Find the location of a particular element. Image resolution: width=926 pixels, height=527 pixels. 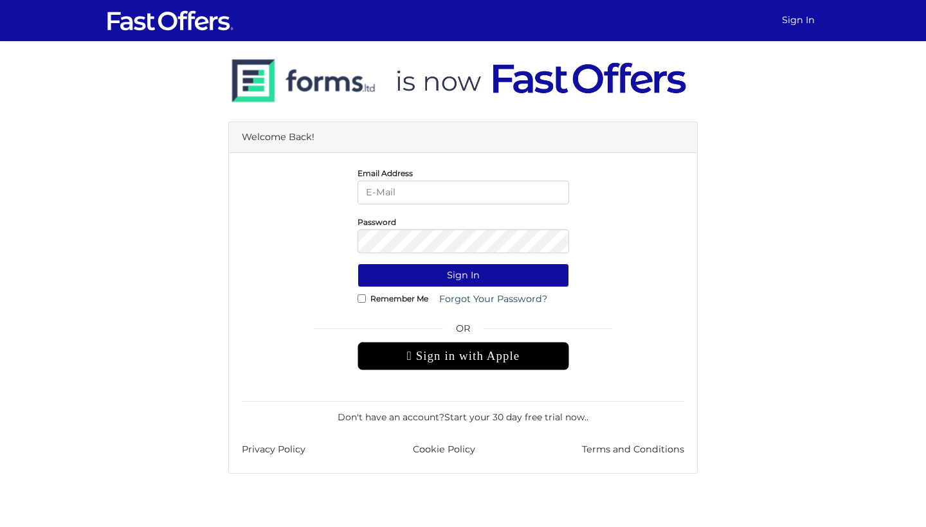

span: OR is located at coordinates (463, 332).